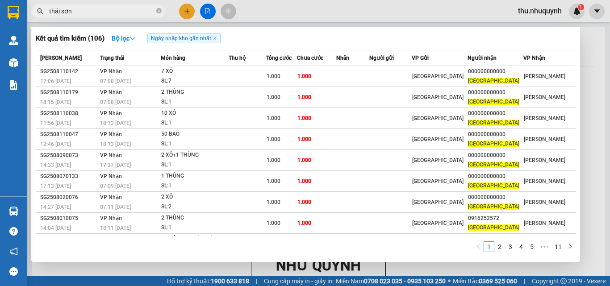 The height and width of the screenshot is (286, 610). What do you see at coordinates (69, 176) in the screenshot?
I see `div: SG2508070133` at bounding box center [69, 176].